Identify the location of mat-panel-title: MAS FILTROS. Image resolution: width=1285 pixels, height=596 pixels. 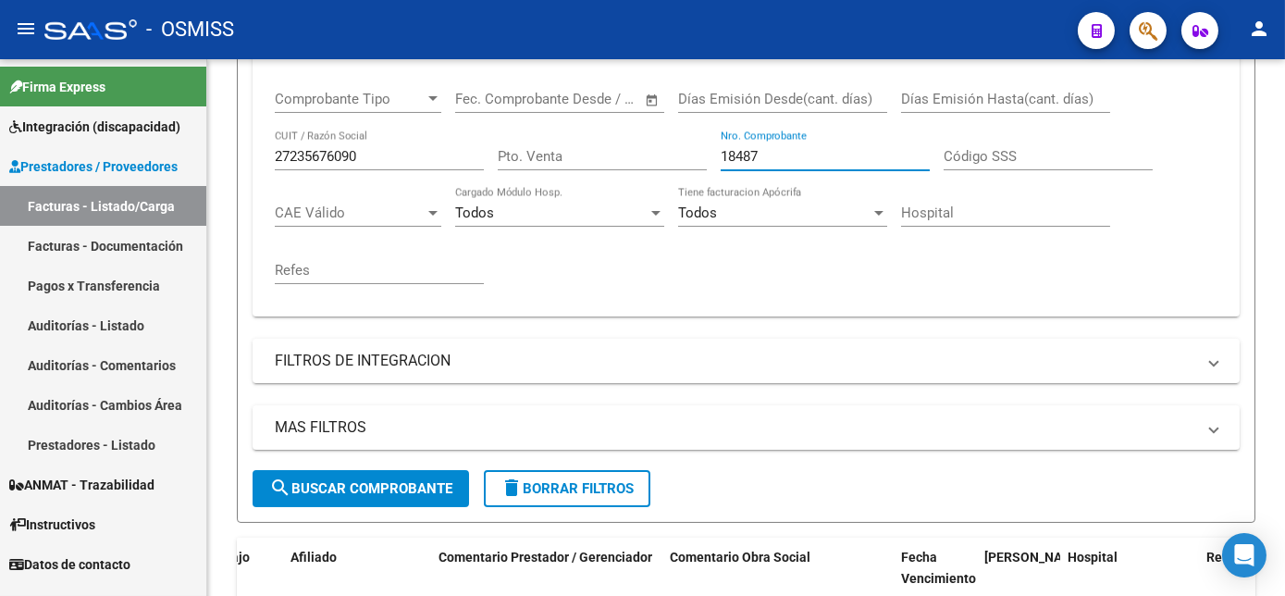
(734, 427).